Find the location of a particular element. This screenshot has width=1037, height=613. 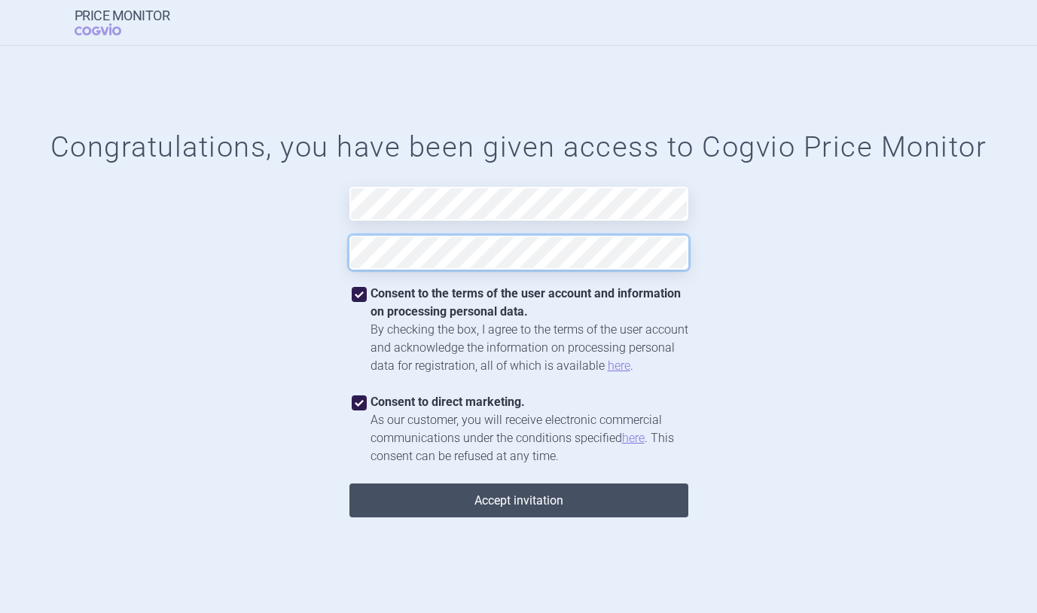

div: Consent to the terms of the user account and information on processing personal data. is located at coordinates (529, 303).